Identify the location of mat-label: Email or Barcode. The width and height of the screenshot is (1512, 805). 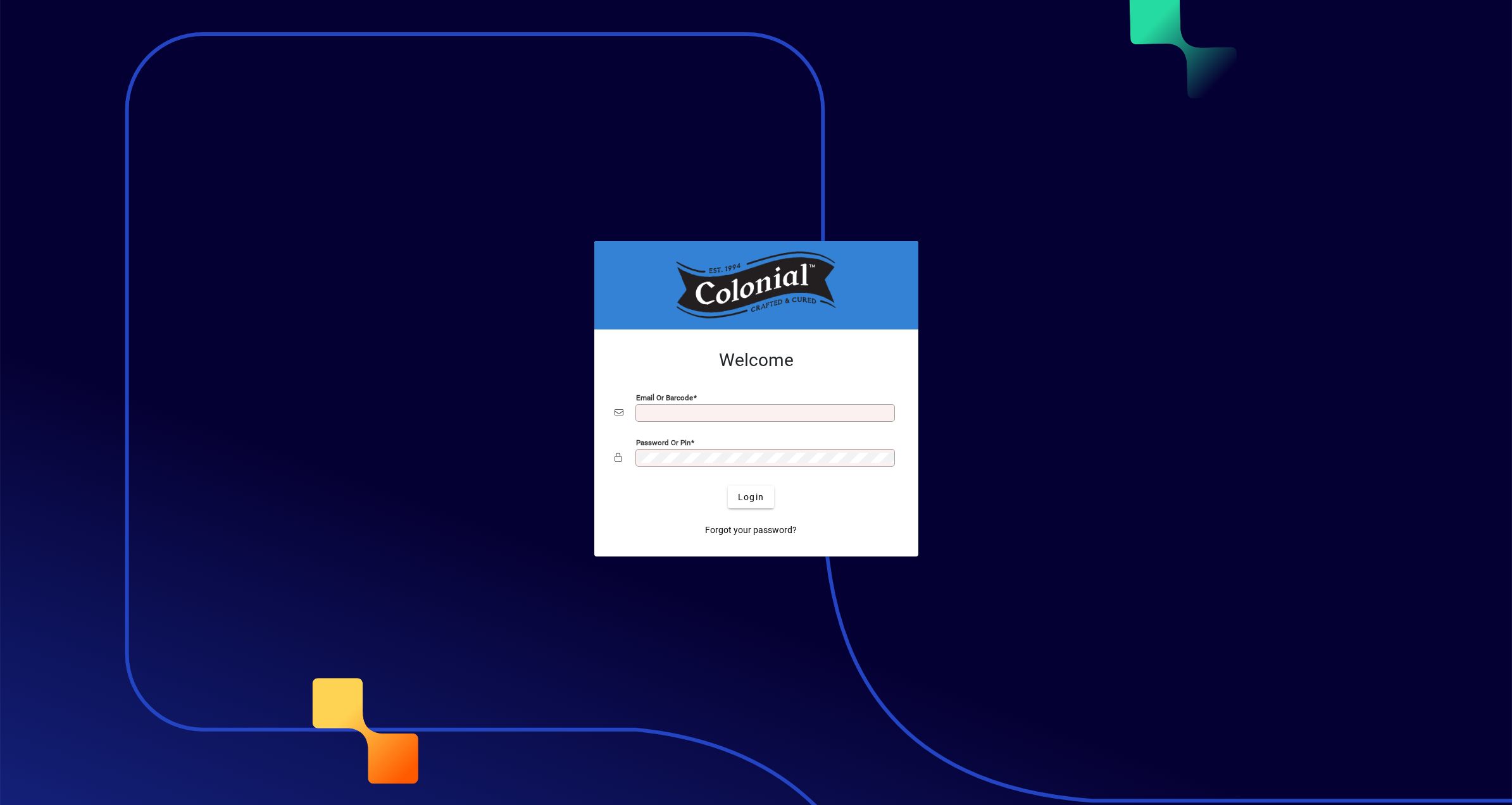
(664, 398).